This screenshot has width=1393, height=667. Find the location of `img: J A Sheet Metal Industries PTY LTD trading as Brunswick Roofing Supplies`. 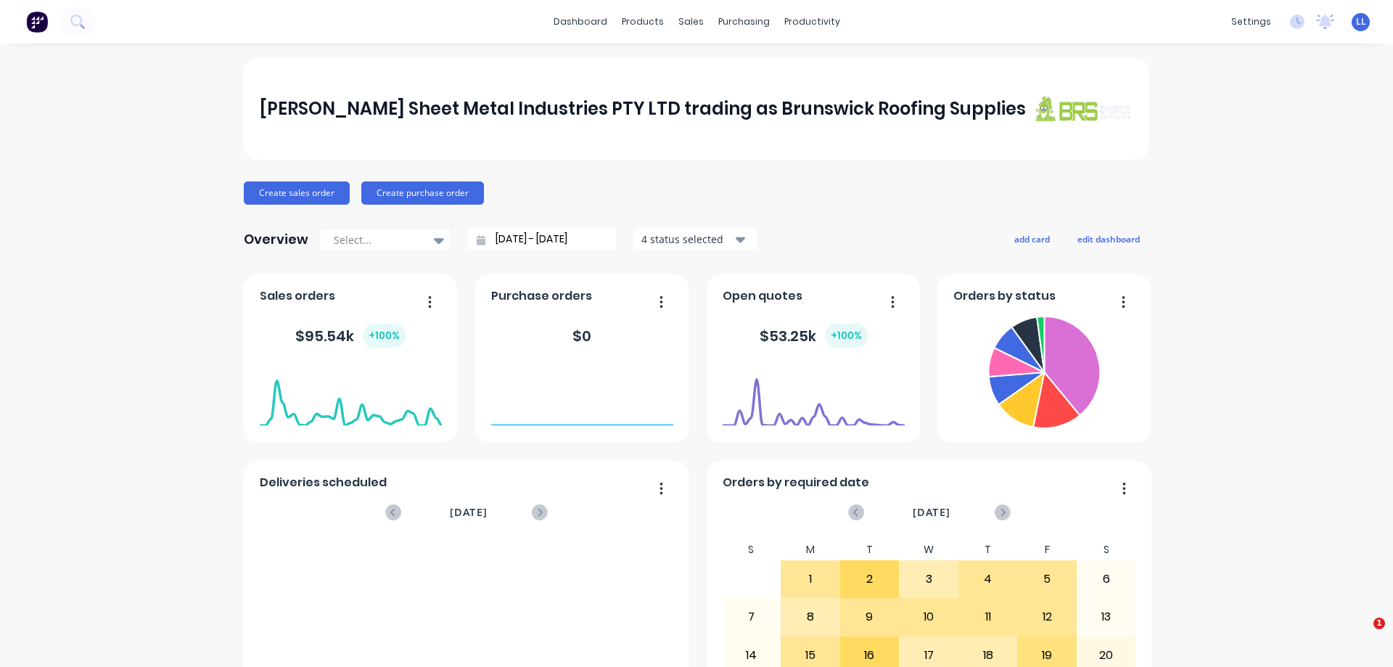

img: J A Sheet Metal Industries PTY LTD trading as Brunswick Roofing Supplies is located at coordinates (1083, 108).